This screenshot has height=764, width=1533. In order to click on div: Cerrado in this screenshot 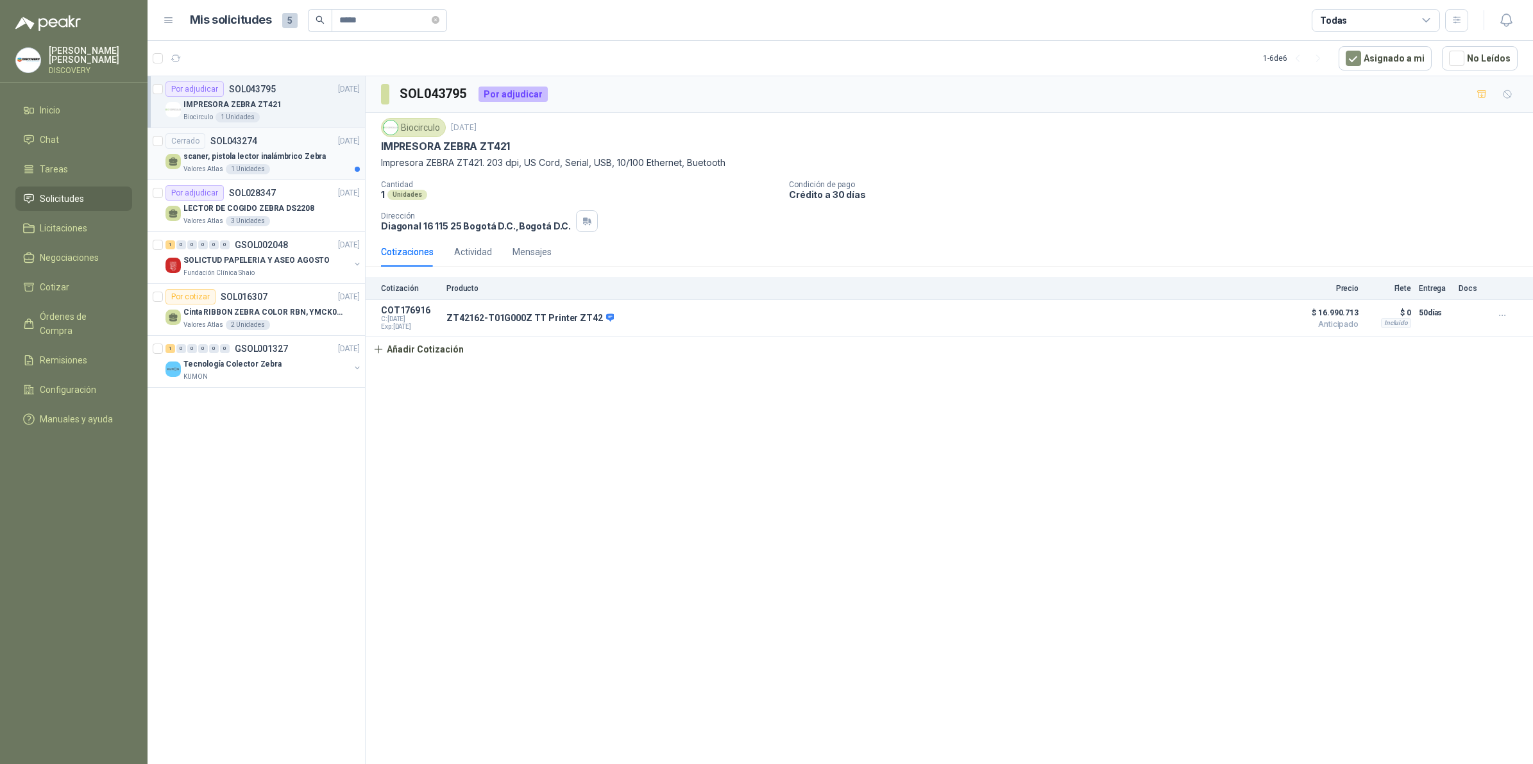, I will do `click(185, 141)`.